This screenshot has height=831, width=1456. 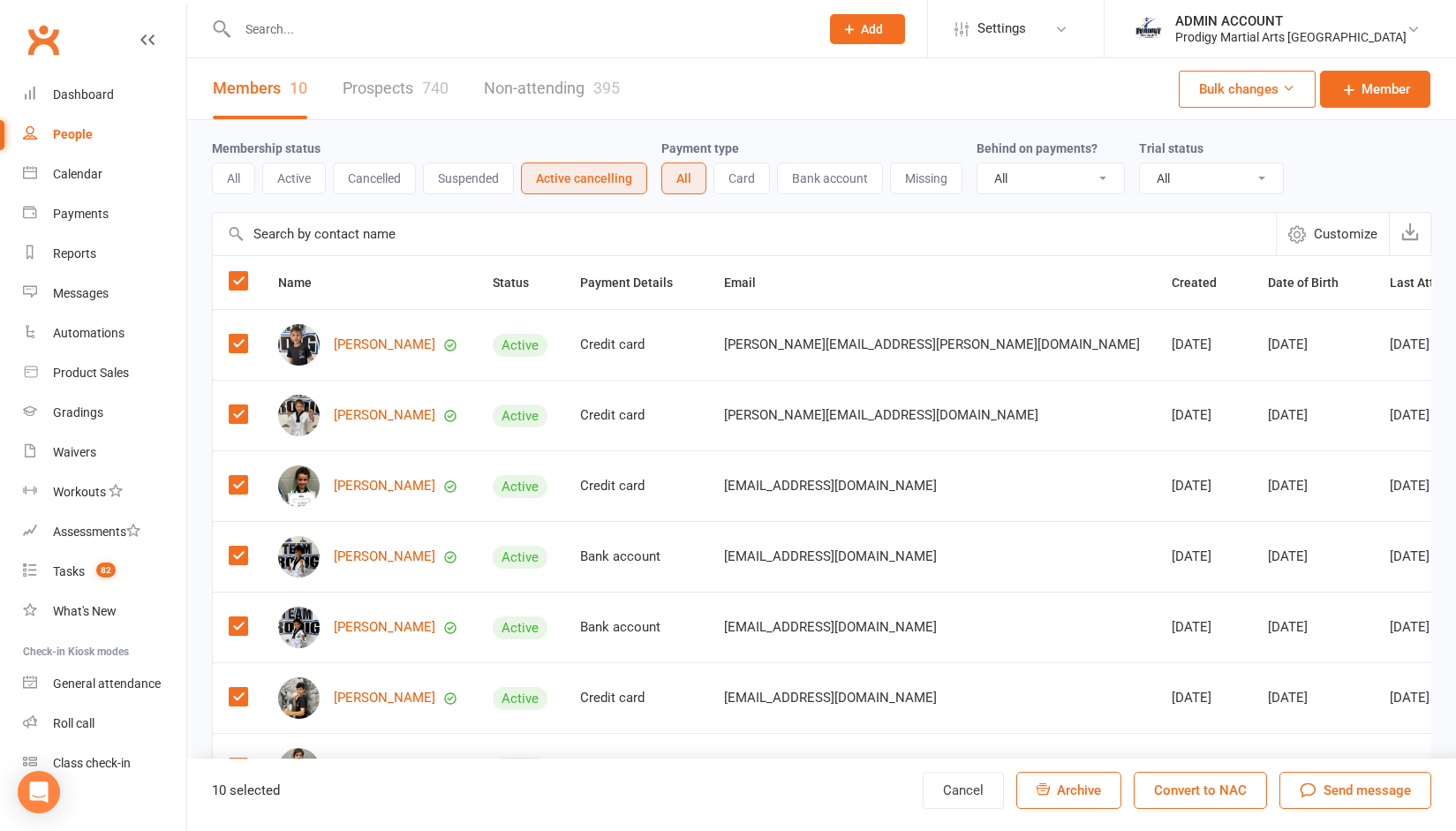 I want to click on button: Missing, so click(x=926, y=179).